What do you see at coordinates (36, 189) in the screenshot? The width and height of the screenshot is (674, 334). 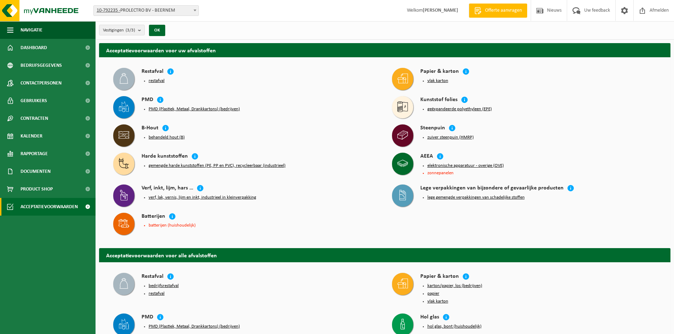 I see `span: Product Shop` at bounding box center [36, 189].